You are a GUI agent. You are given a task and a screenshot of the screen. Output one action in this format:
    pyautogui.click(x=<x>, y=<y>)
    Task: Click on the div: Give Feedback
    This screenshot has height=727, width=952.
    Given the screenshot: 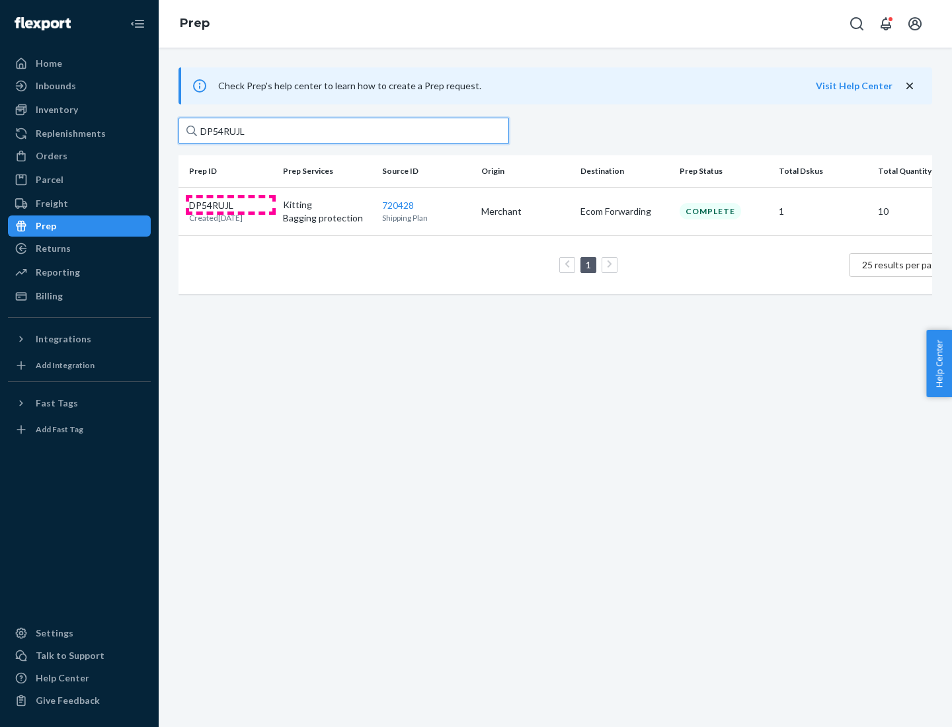 What is the action you would take?
    pyautogui.click(x=67, y=701)
    